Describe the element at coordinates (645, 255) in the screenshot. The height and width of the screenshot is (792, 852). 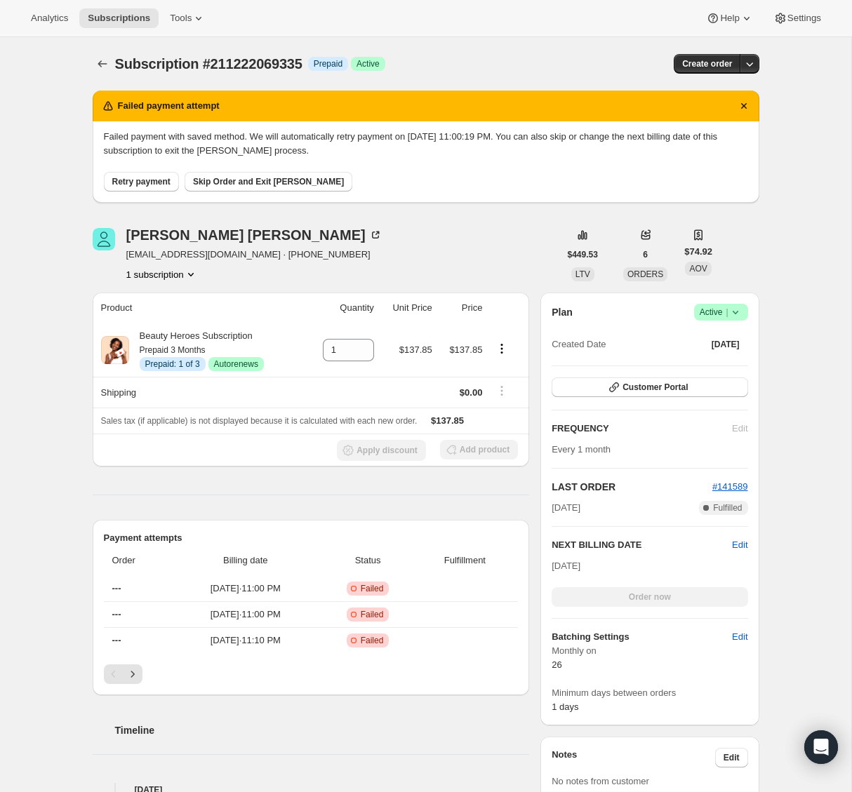
I see `span: 6` at that location.